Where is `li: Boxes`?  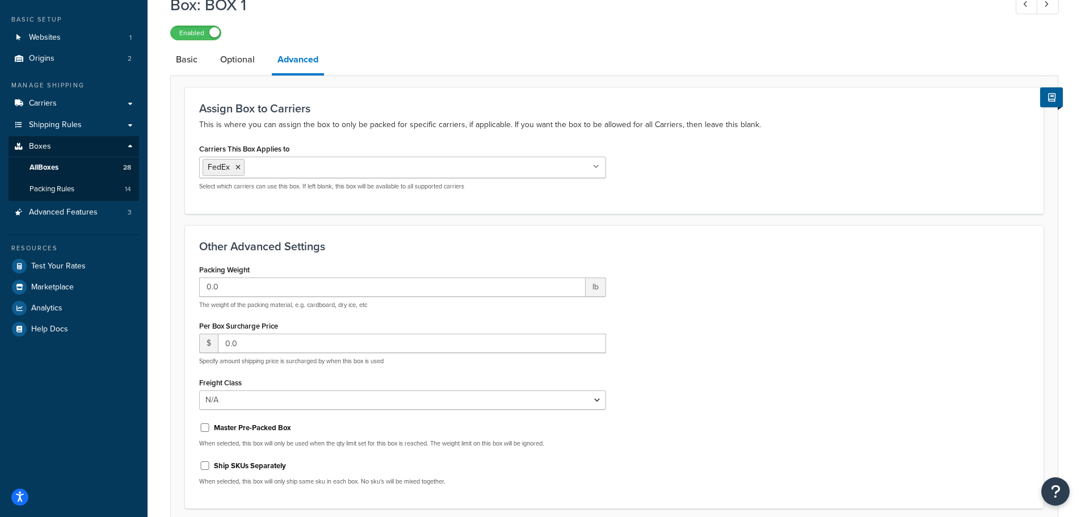
li: Boxes is located at coordinates (74, 169).